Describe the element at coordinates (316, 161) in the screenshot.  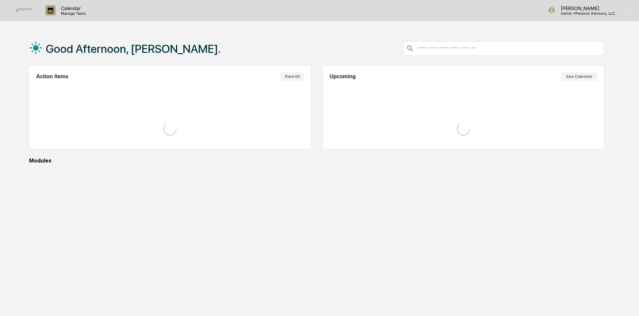
I see `div: Modules` at that location.